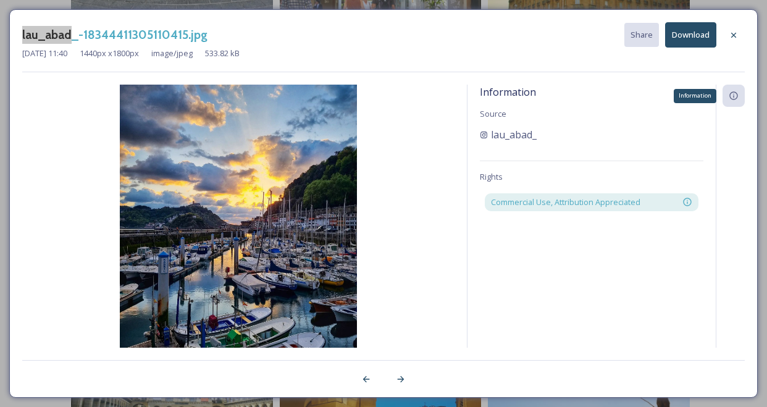 The image size is (767, 407). What do you see at coordinates (514, 135) in the screenshot?
I see `span: lau_abad_` at bounding box center [514, 135].